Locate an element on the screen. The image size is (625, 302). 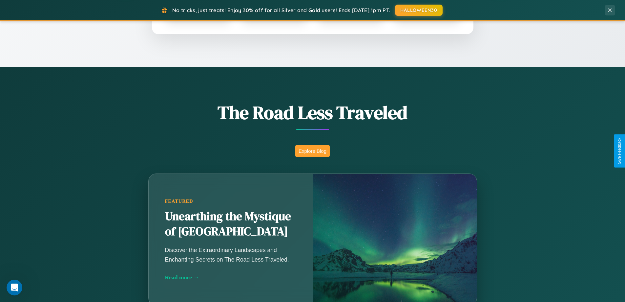
div: Read more → is located at coordinates (231, 277).